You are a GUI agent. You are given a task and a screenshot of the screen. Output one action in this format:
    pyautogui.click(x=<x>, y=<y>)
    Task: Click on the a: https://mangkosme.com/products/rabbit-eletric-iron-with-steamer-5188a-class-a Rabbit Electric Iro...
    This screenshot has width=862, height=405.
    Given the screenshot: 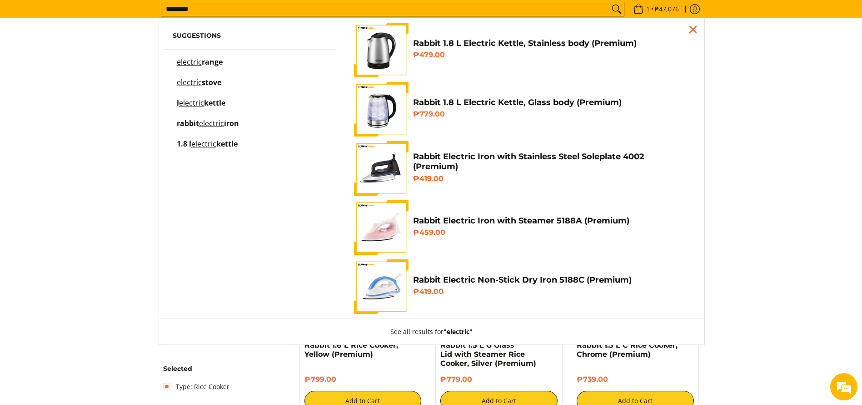 What is the action you would take?
    pyautogui.click(x=522, y=227)
    